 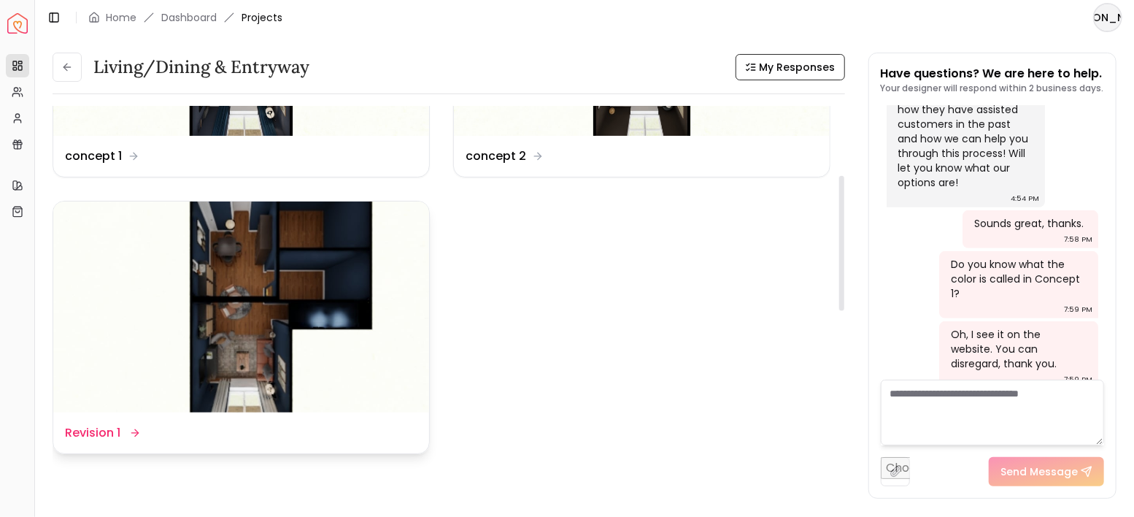 I want to click on span: My Responses, so click(x=798, y=67).